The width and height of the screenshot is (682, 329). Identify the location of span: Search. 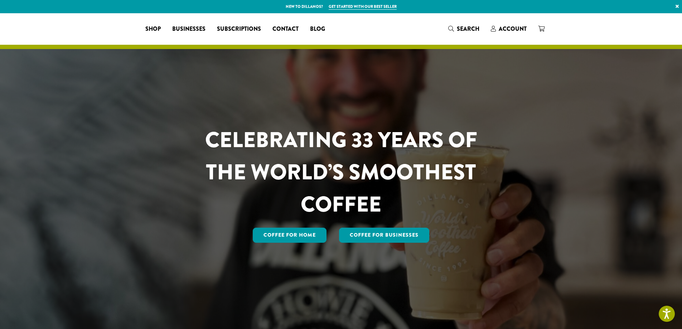
(468, 29).